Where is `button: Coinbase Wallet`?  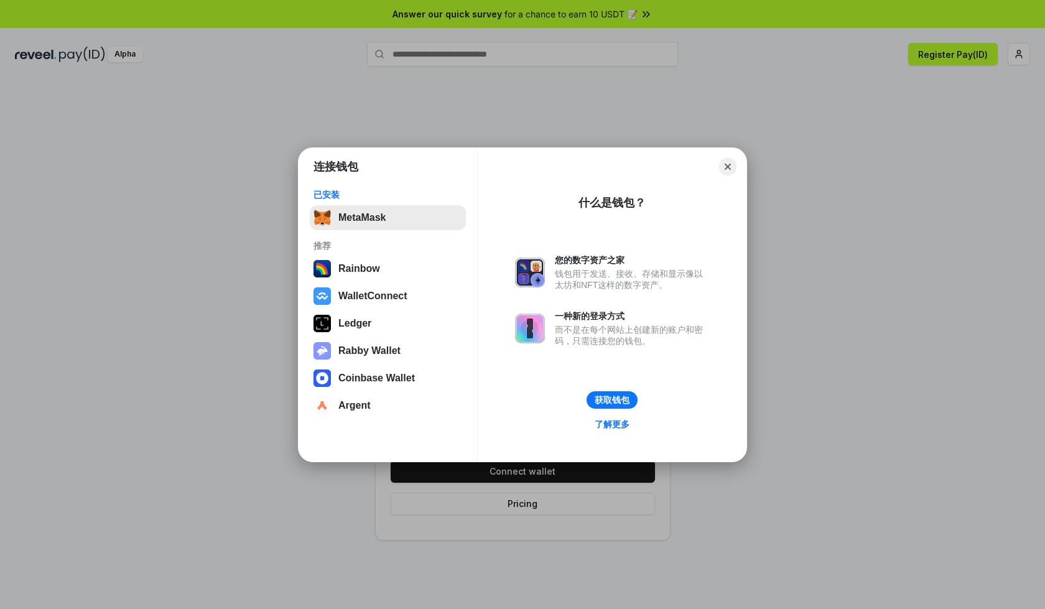
button: Coinbase Wallet is located at coordinates (388, 378).